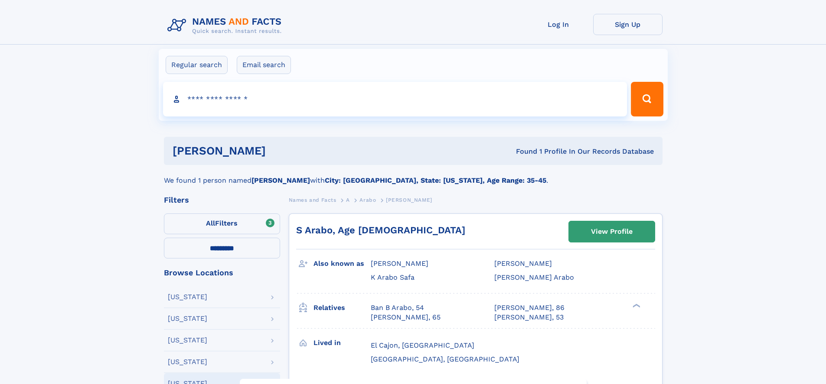  Describe the element at coordinates (368, 200) in the screenshot. I see `a: Arabo` at that location.